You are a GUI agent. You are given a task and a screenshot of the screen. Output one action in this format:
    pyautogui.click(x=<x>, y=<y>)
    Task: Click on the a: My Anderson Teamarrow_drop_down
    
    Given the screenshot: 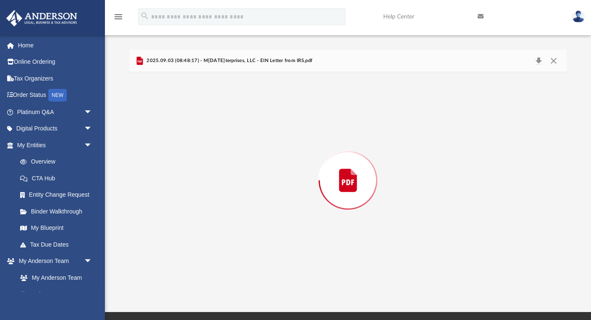 What is the action you would take?
    pyautogui.click(x=53, y=261)
    